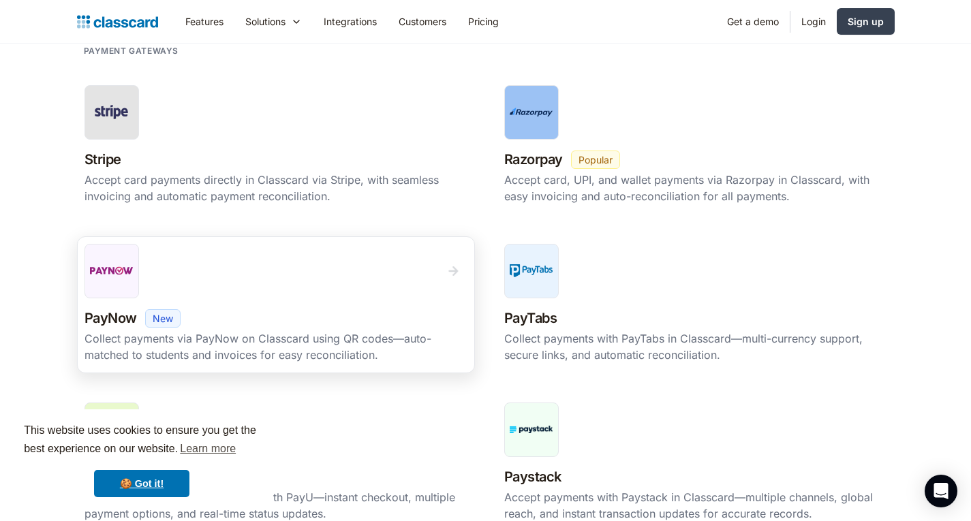  I want to click on a: home, so click(117, 22).